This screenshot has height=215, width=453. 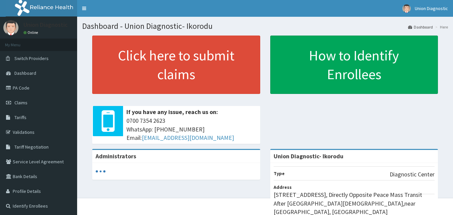 I want to click on a: Dashboard, so click(x=420, y=27).